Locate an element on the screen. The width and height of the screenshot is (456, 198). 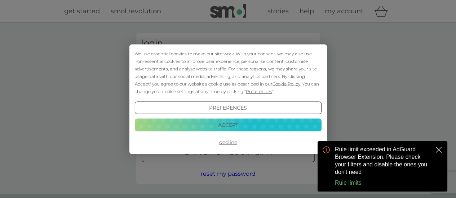
span: Cookie Policy is located at coordinates (286, 84).